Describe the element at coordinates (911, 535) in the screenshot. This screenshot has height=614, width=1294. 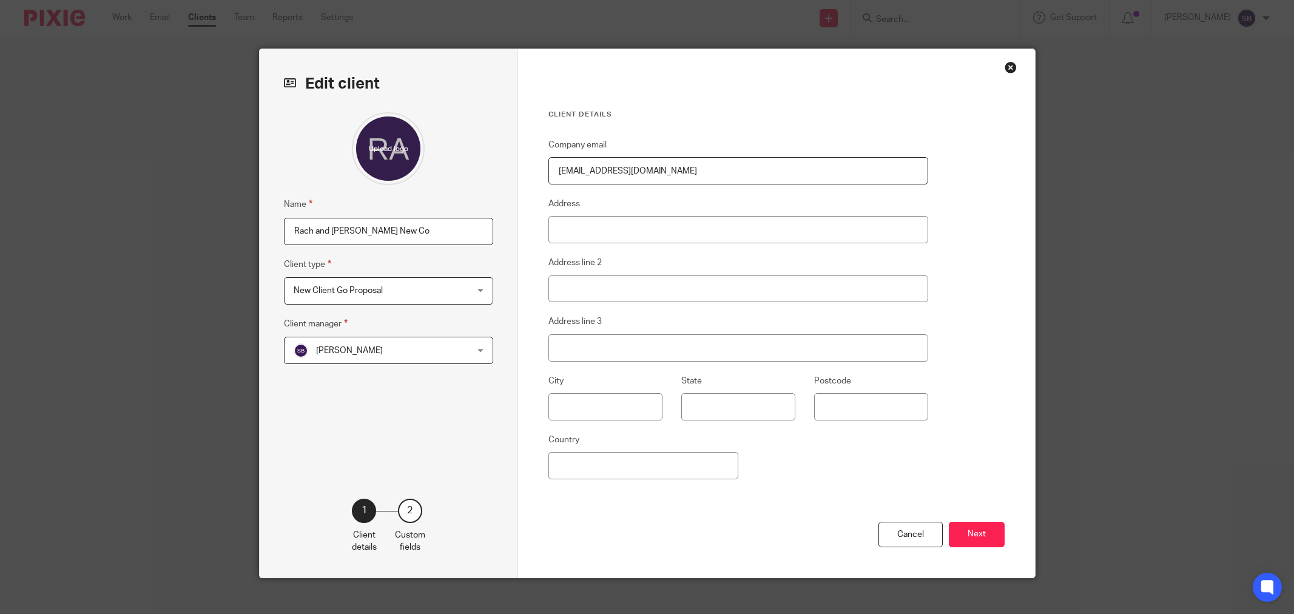
I see `div: Cancel` at that location.